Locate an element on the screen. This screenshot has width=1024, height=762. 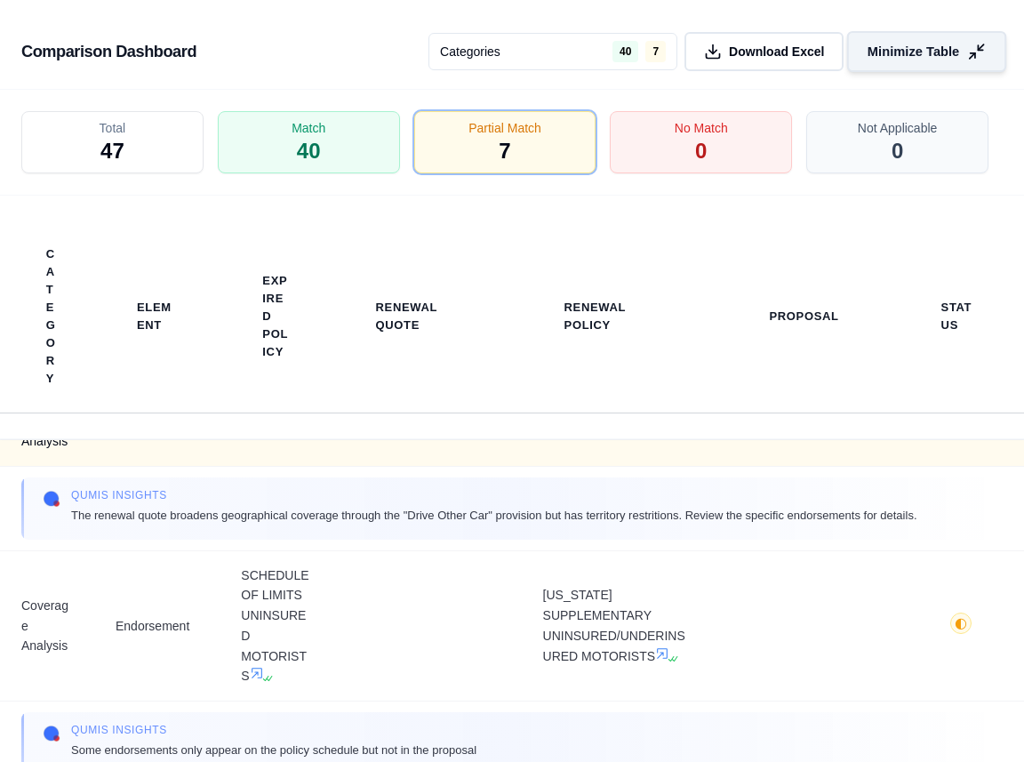
span: 7 is located at coordinates (504, 151).